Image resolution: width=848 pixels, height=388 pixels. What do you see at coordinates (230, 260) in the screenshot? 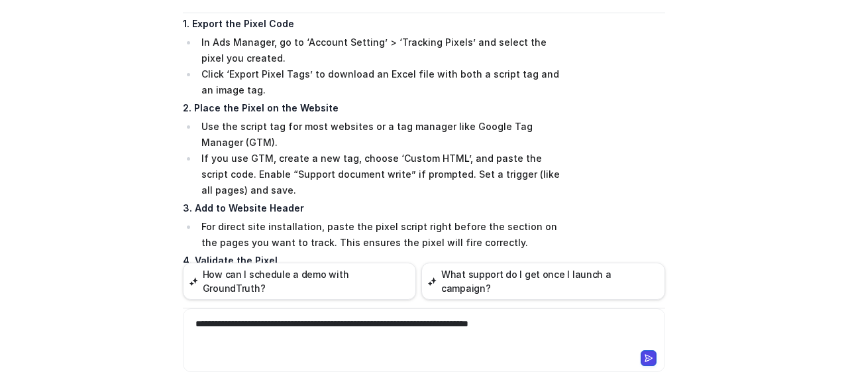
I see `strong: 4. Validate the Pixel` at bounding box center [230, 260].